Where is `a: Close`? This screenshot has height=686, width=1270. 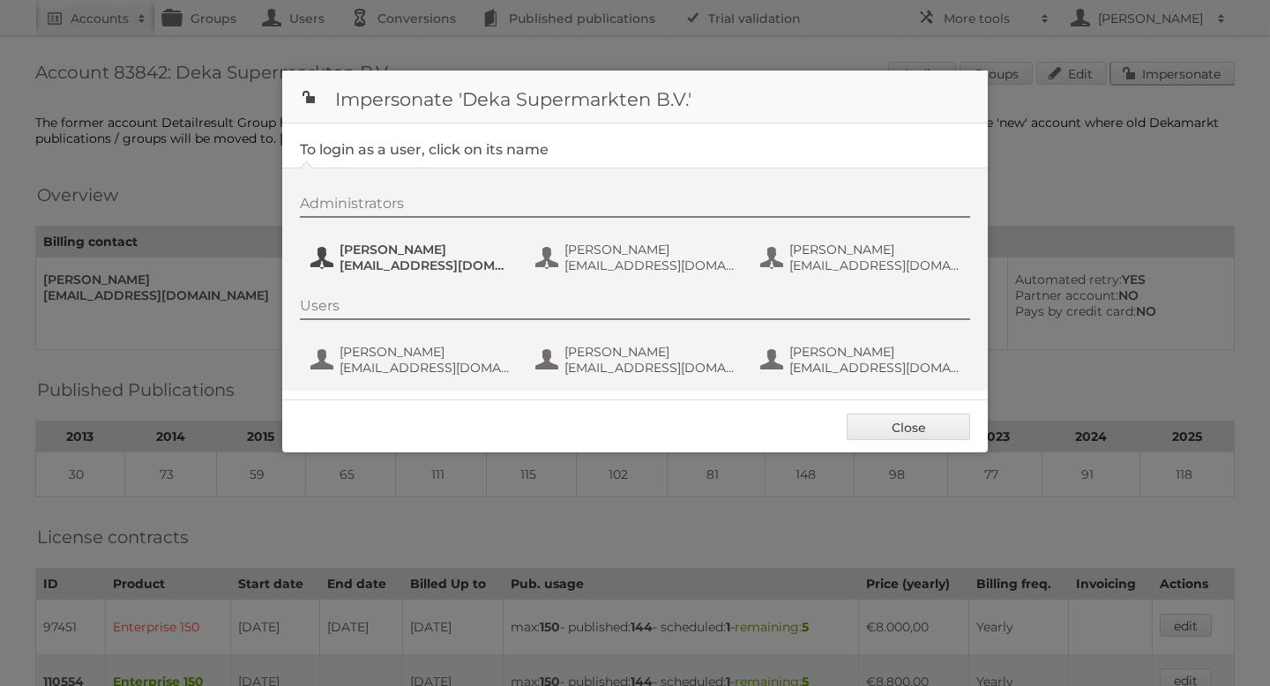
a: Close is located at coordinates (908, 427).